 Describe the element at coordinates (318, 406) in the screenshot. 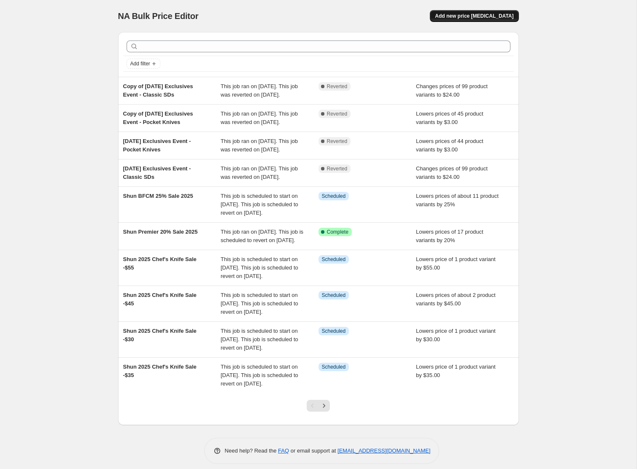

I see `nav: Pagination` at that location.